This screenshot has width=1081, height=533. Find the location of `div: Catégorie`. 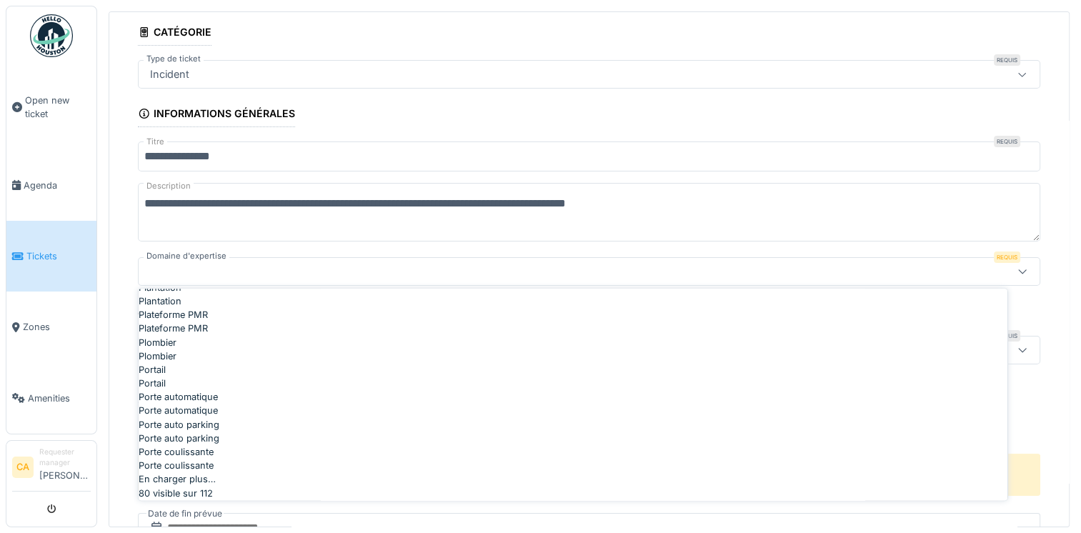

div: Catégorie is located at coordinates (174, 34).